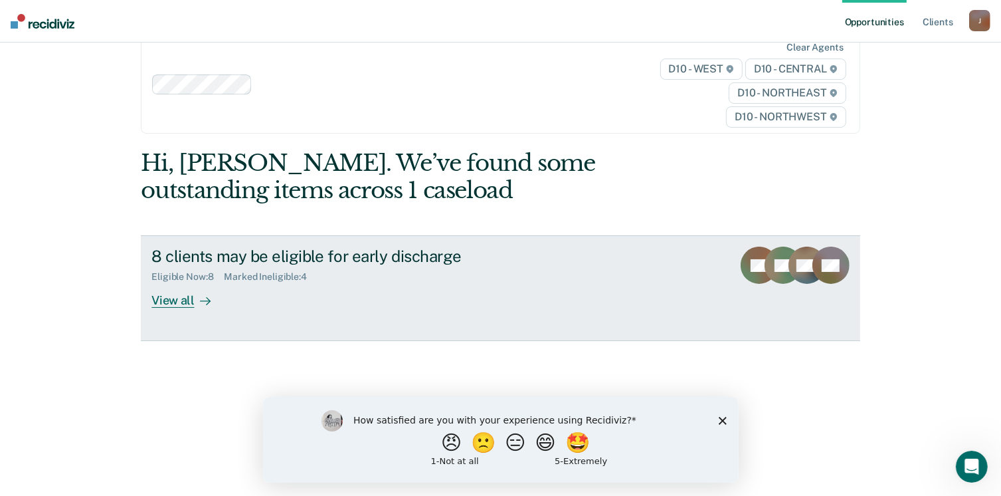  I want to click on img: Recidiviz, so click(43, 21).